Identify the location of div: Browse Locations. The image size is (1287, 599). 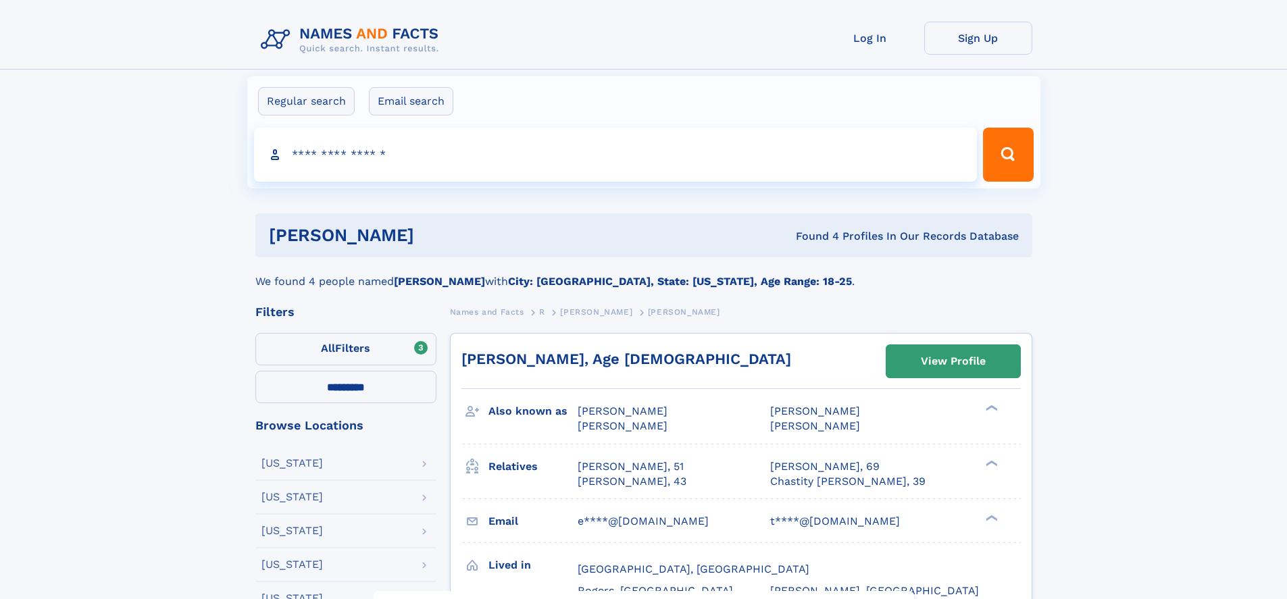
(346, 426).